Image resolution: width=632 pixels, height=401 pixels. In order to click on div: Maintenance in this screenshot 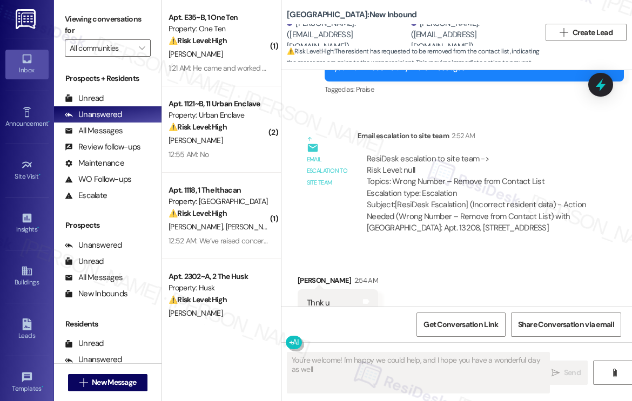, I will do `click(94, 163)`.